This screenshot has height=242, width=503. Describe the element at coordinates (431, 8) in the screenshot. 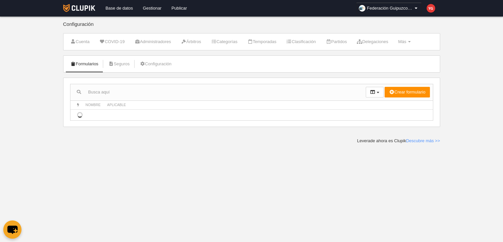

I see `img: c2l6ZT0zMHgzMCZmcz05JnRleHQ9WUcmYmc9ZTUzOTM1.png` at that location.